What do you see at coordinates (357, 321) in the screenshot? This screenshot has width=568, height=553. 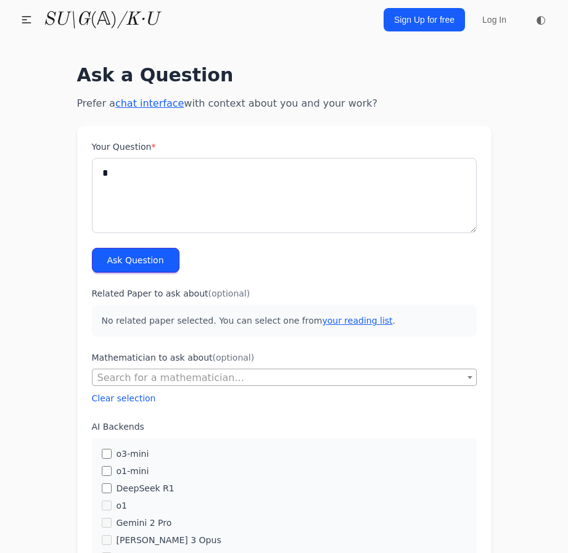 I see `a: your reading list` at bounding box center [357, 321].